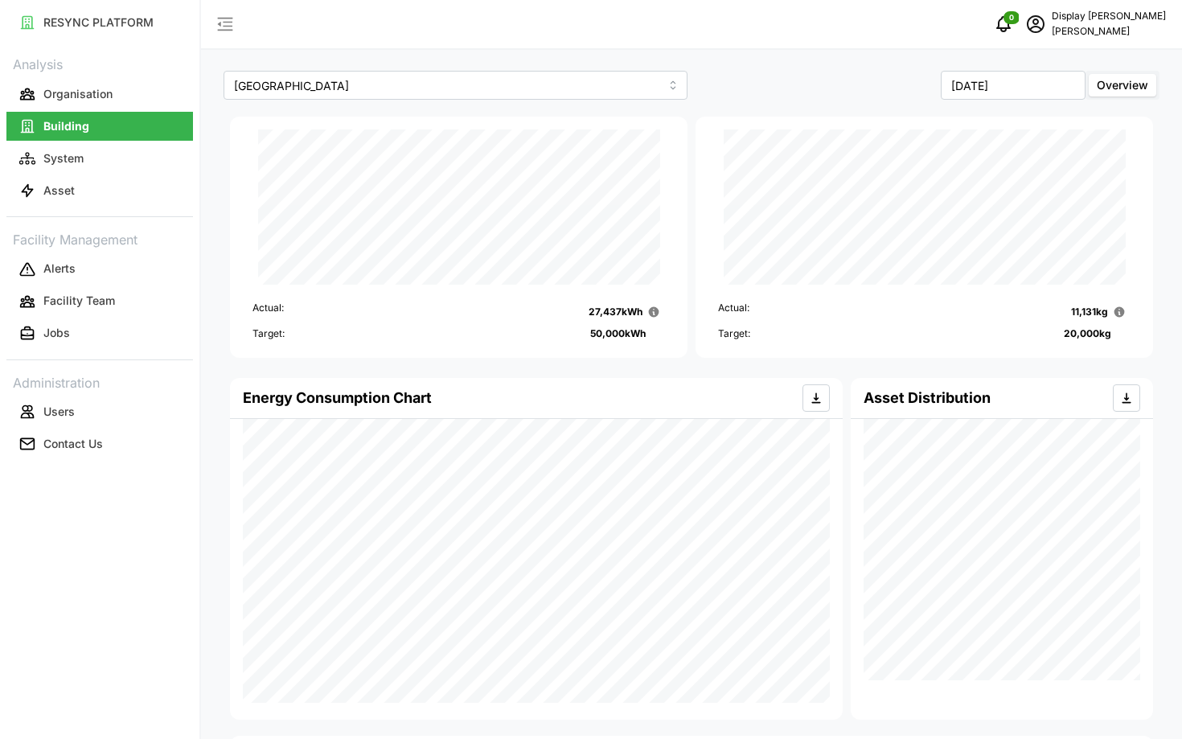 This screenshot has width=1182, height=739. Describe the element at coordinates (98, 23) in the screenshot. I see `p: RESYNC PLATFORM` at that location.